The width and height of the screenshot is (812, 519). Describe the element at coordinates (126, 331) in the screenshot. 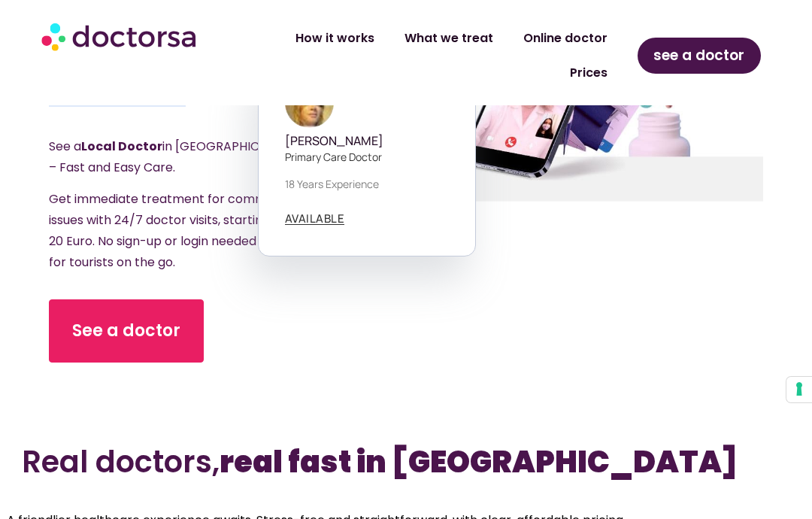

I see `span: See a doctor` at that location.